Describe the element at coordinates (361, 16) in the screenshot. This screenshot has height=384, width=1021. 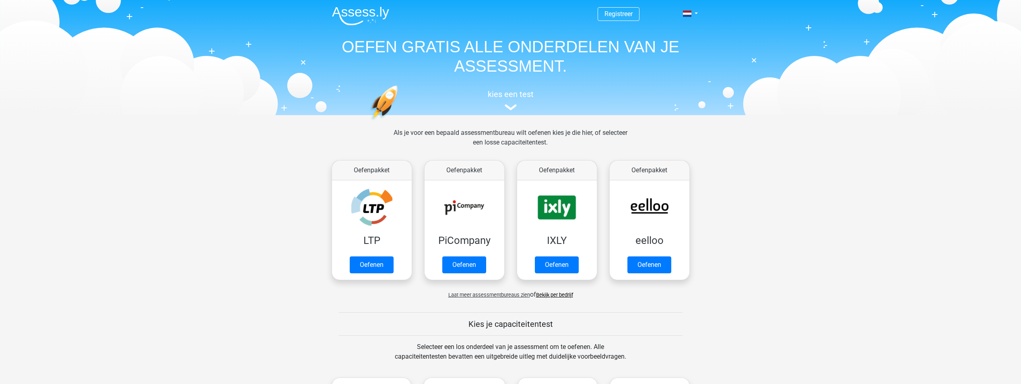
I see `img: Assessly` at that location.